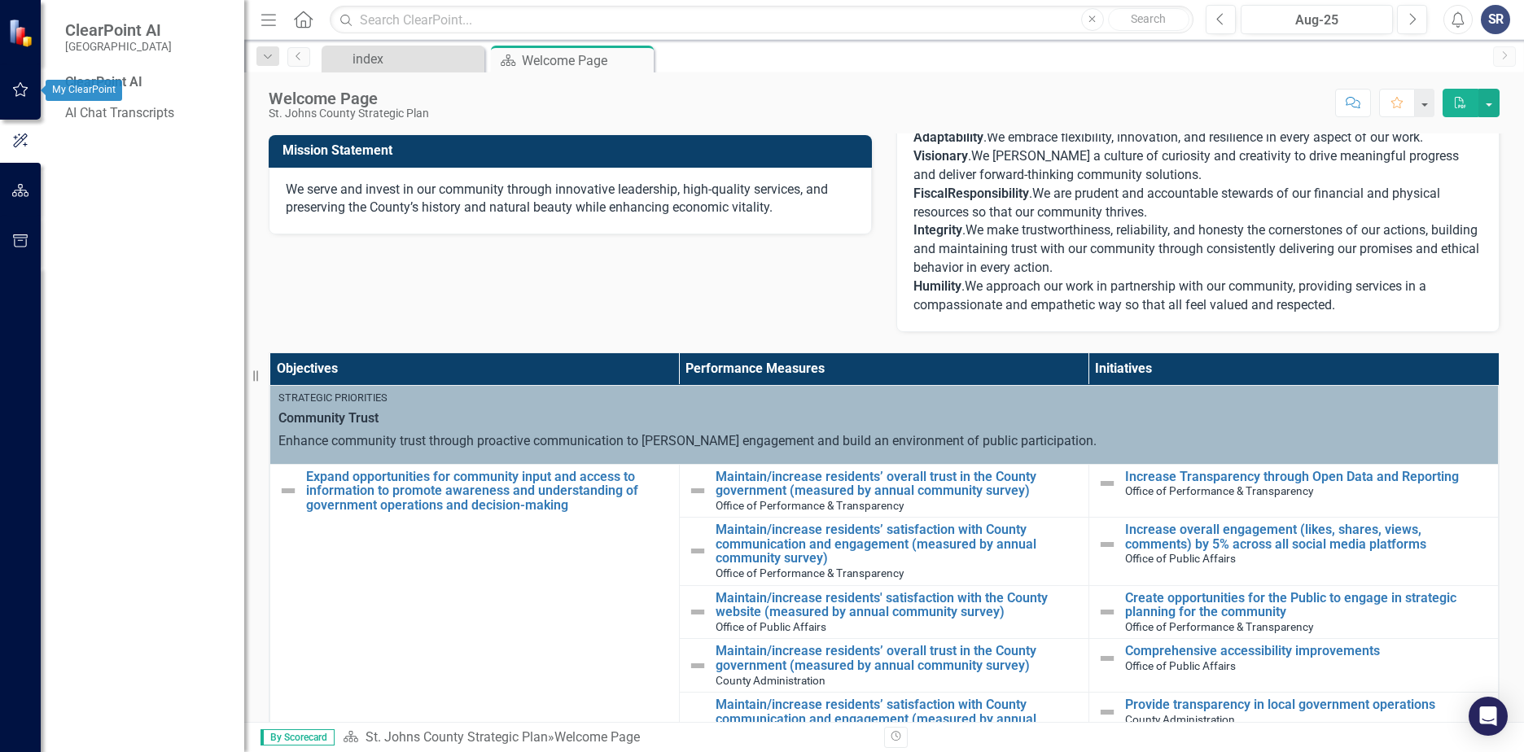 The image size is (1524, 752). Describe the element at coordinates (1496, 20) in the screenshot. I see `button: SR` at that location.